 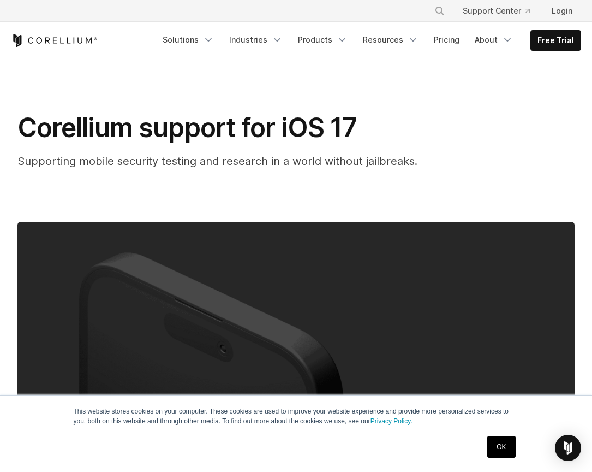 I want to click on p: This website stores cookies on your computer. These cookies are used to improve your website expe..., so click(x=296, y=416).